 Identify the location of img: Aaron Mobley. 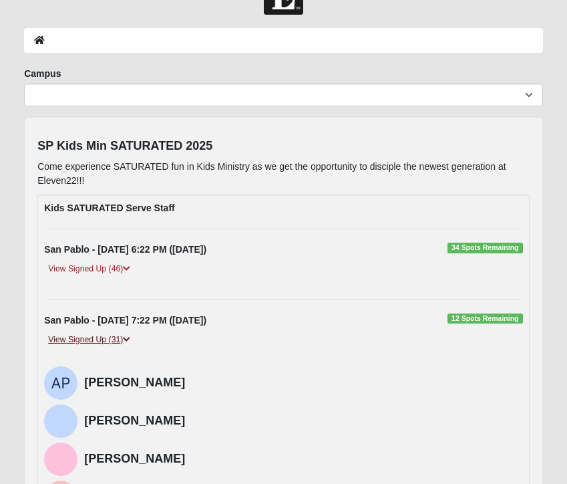
(61, 421).